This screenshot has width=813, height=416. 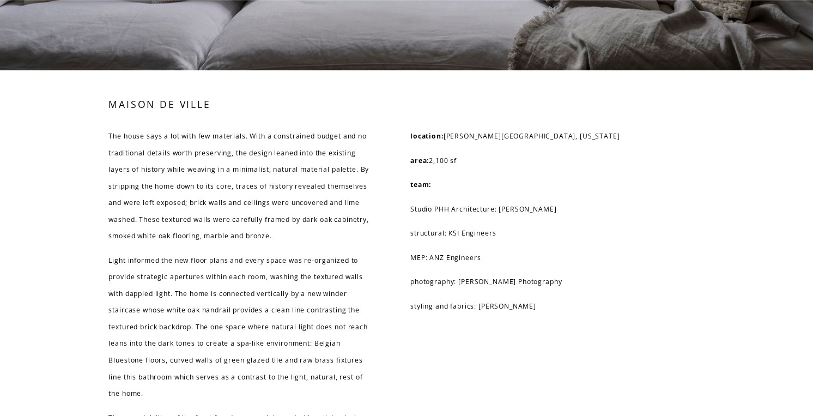 I want to click on p: MEP: ANZ Engineers, so click(x=524, y=258).